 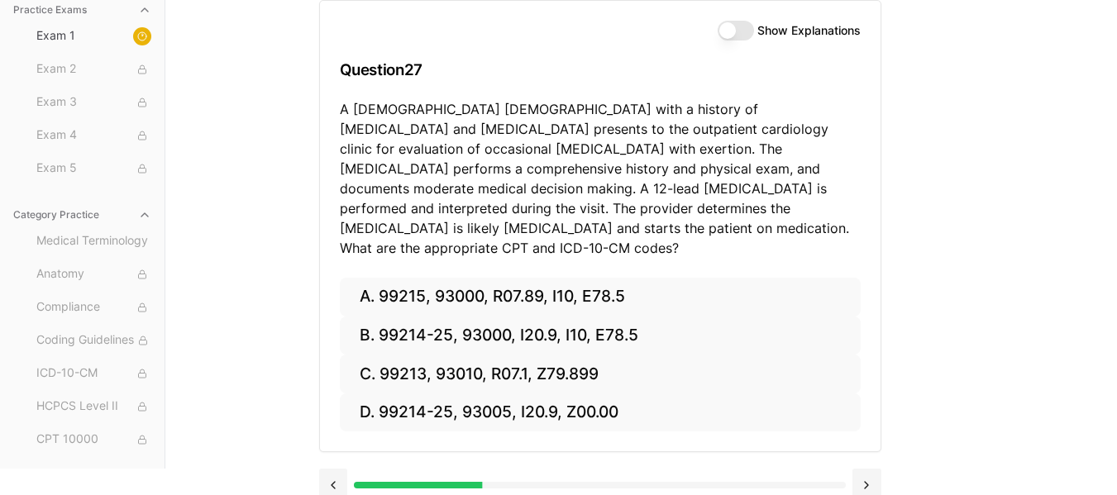 What do you see at coordinates (93, 242) in the screenshot?
I see `span: Medical Terminology` at bounding box center [93, 242].